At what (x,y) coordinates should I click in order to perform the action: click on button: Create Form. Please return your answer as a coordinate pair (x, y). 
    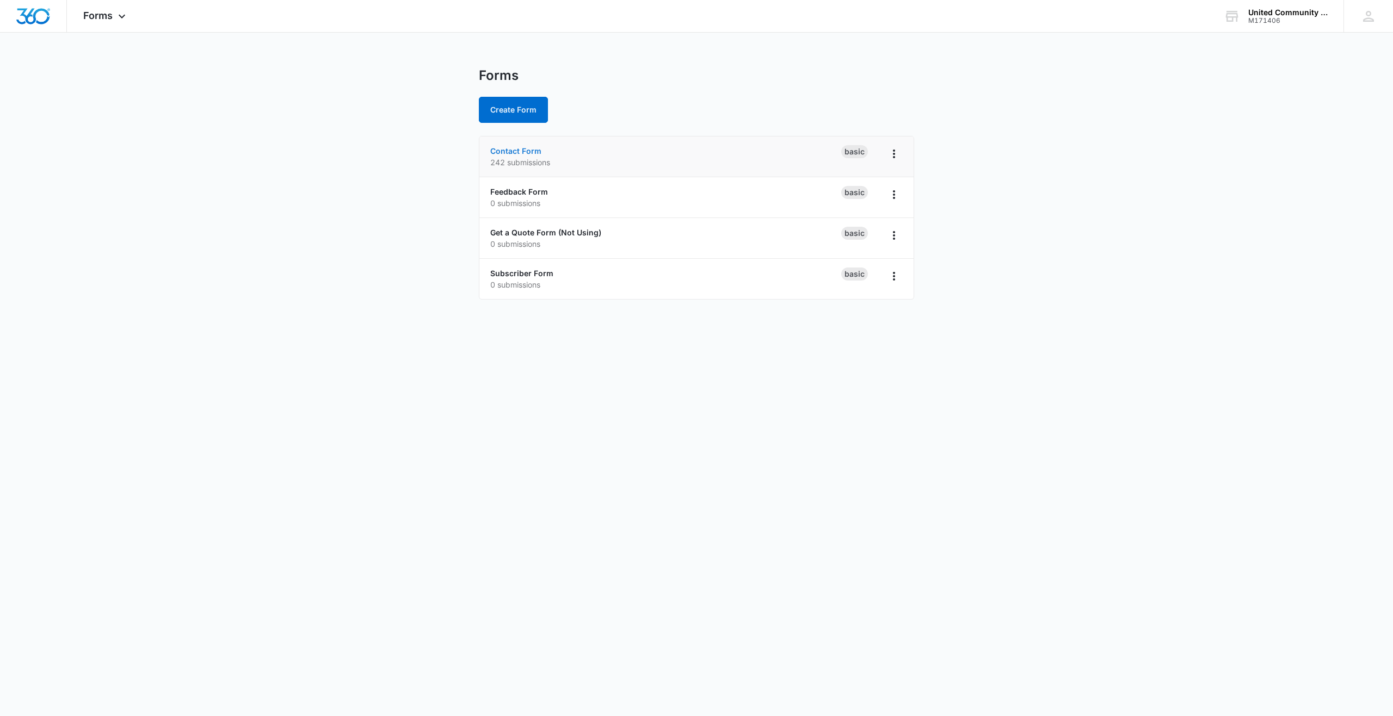
    Looking at the image, I should click on (513, 110).